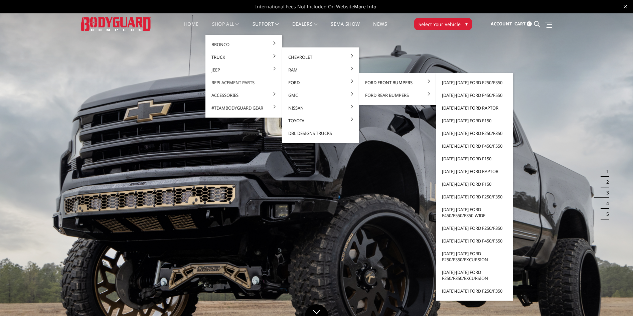  Describe the element at coordinates (226, 28) in the screenshot. I see `a: shop all` at that location.